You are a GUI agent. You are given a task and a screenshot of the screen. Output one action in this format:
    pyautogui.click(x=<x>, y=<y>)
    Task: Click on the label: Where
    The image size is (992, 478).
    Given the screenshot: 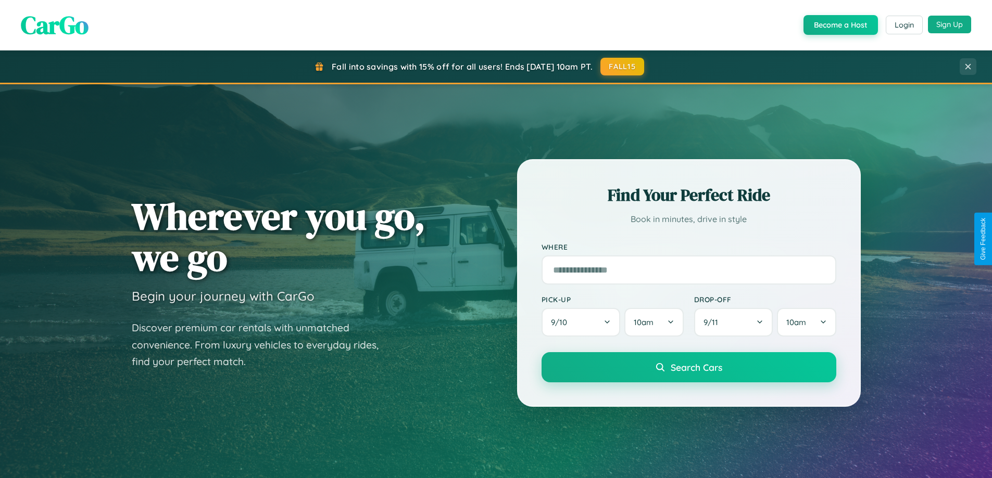 What is the action you would take?
    pyautogui.click(x=689, y=247)
    